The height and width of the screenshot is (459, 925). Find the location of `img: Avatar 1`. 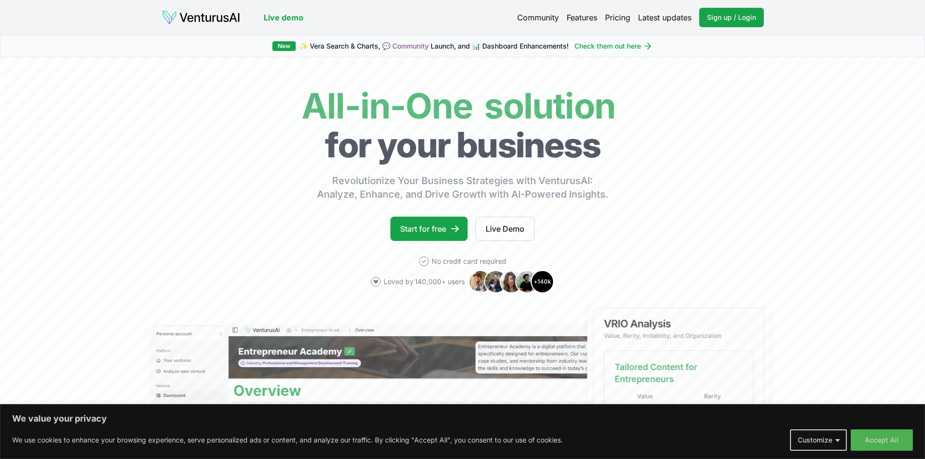

img: Avatar 1 is located at coordinates (480, 281).